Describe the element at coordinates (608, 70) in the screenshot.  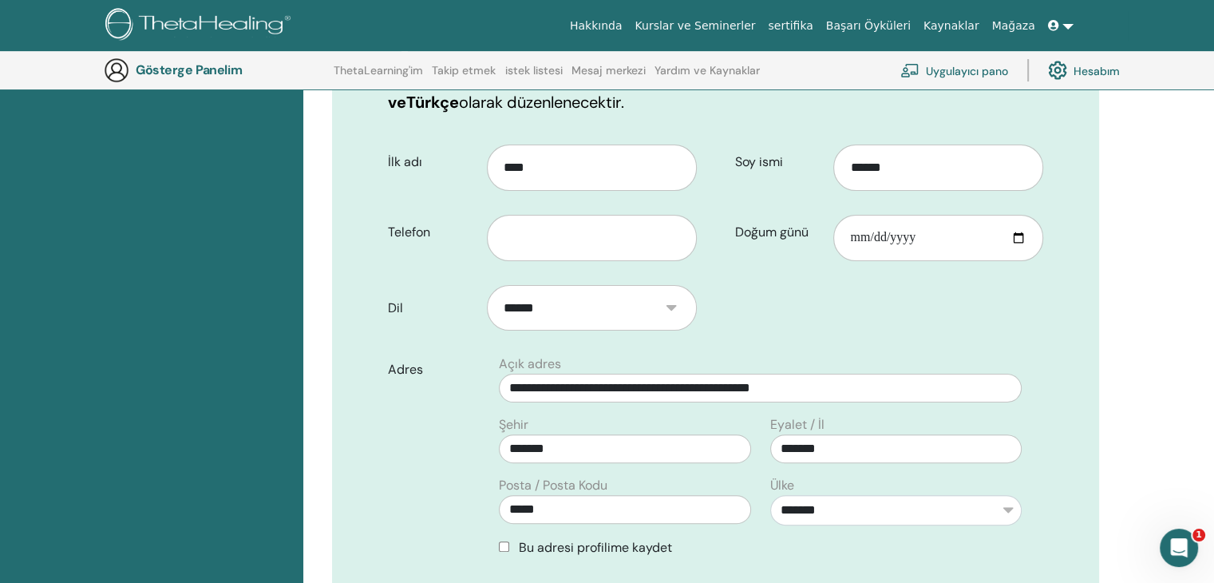
I see `font: Mesaj merkezi` at that location.